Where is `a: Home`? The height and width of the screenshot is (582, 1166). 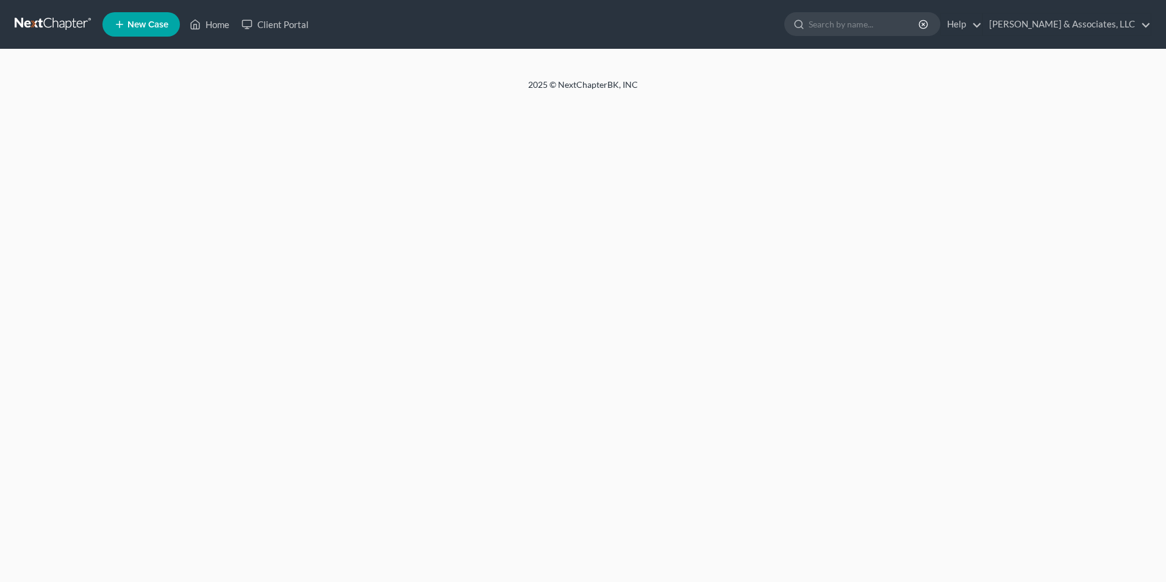 a: Home is located at coordinates (209, 24).